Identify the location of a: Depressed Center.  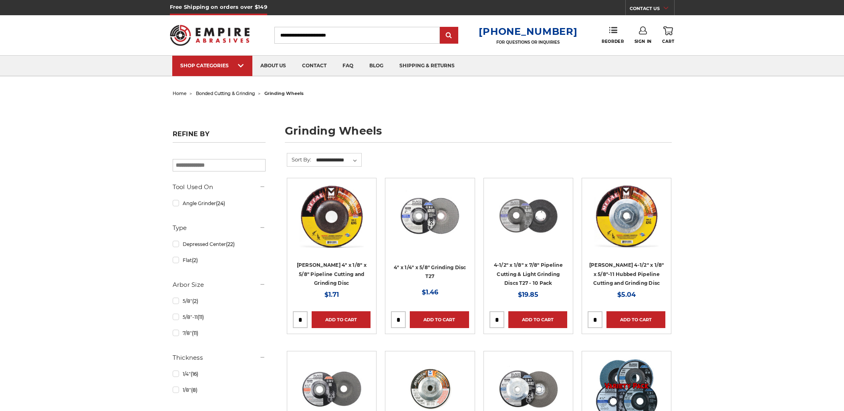
(219, 244).